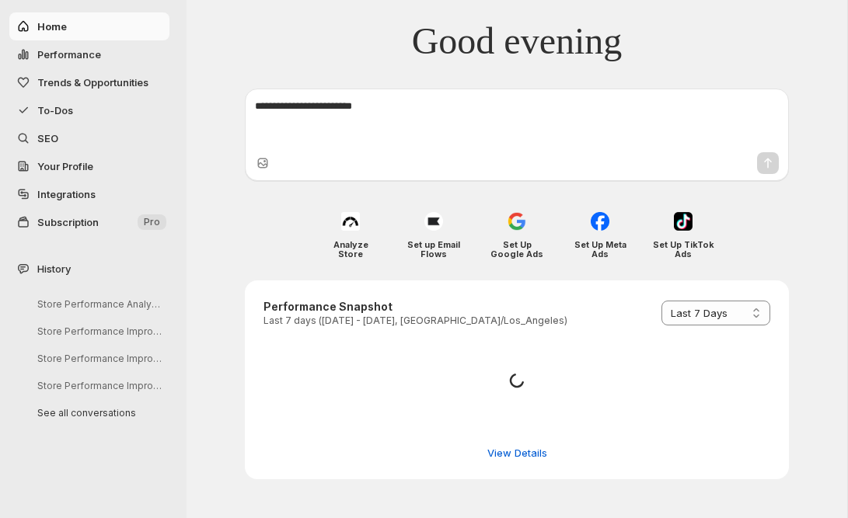 The width and height of the screenshot is (848, 518). What do you see at coordinates (68, 222) in the screenshot?
I see `span: Subscription` at bounding box center [68, 222].